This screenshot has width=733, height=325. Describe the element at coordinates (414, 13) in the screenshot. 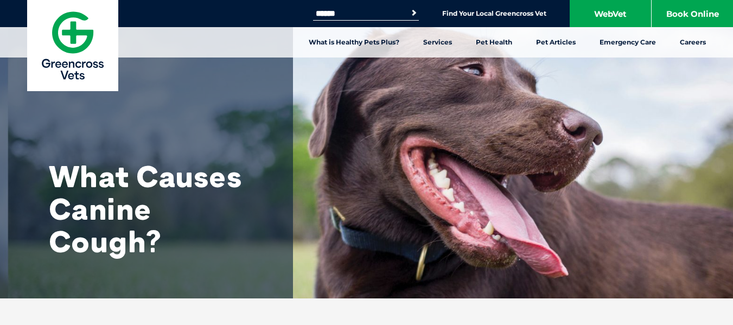

I see `button: Search` at that location.